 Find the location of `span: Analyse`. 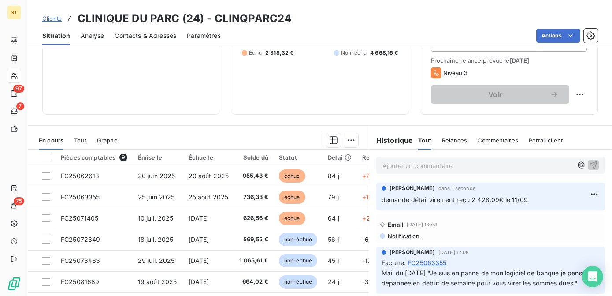

span: Analyse is located at coordinates (92, 36).